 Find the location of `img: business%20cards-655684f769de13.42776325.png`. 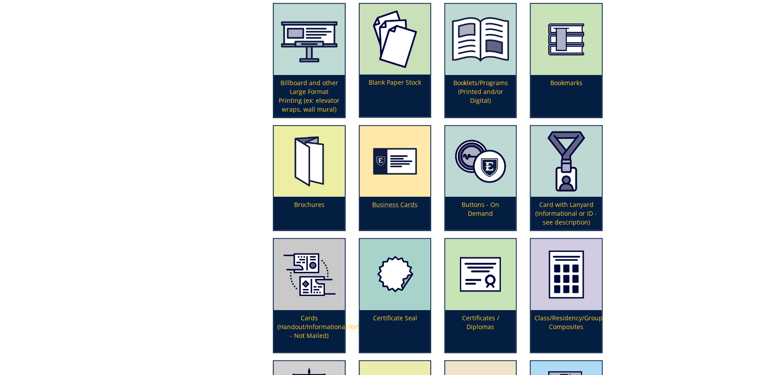

img: business%20cards-655684f769de13.42776325.png is located at coordinates (395, 161).